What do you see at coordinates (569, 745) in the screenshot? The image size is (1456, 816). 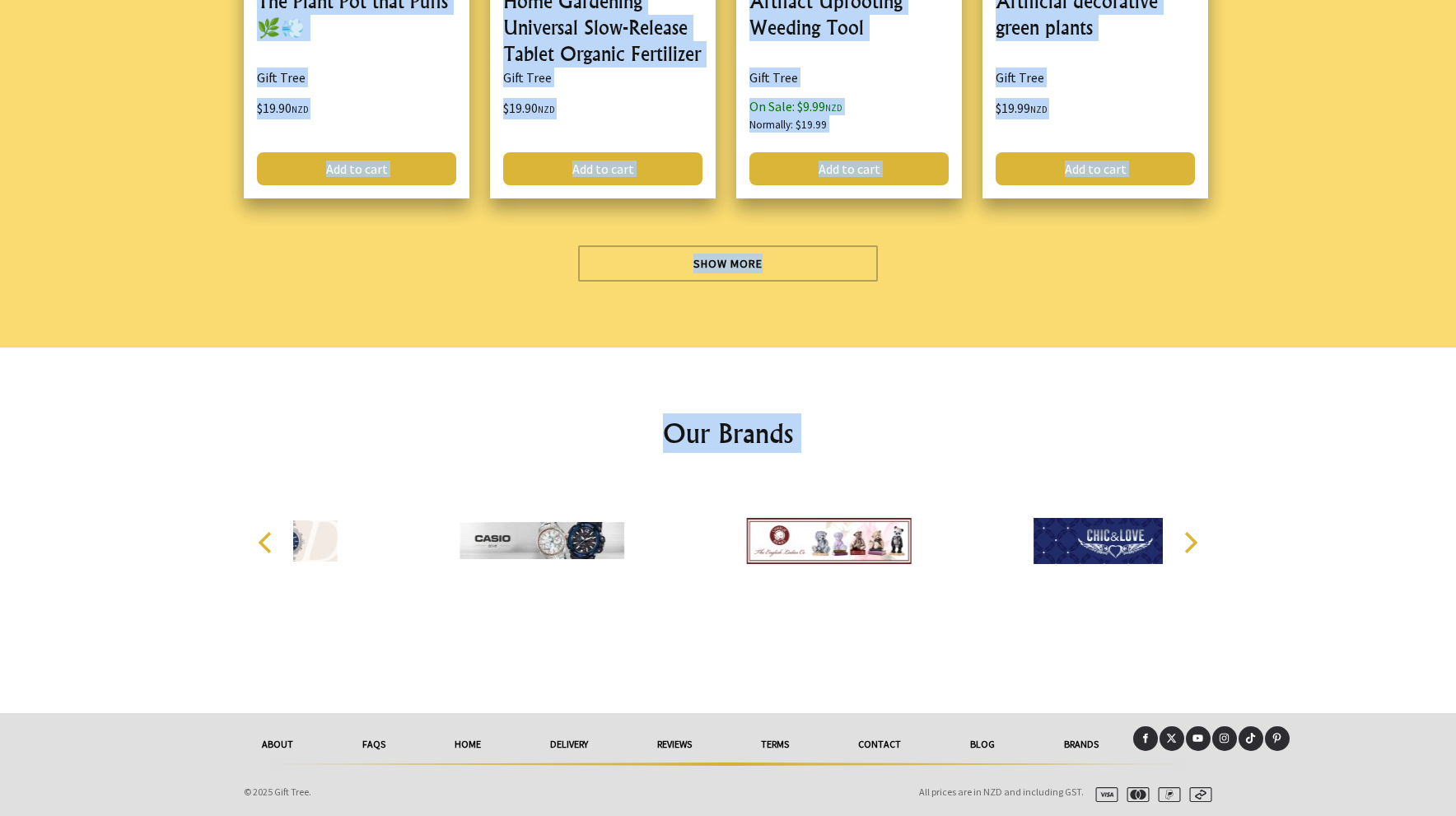 I see `a: delivery` at bounding box center [569, 745].